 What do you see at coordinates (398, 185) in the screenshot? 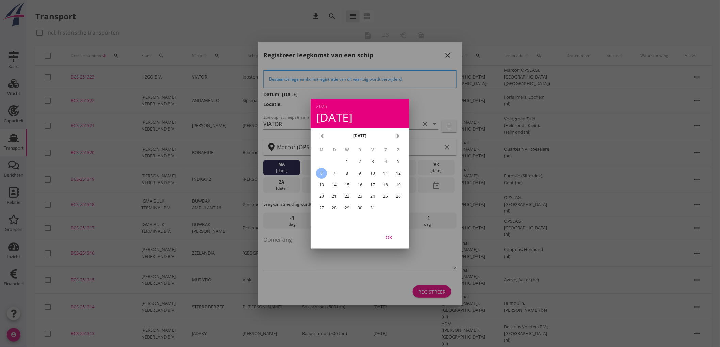
I see `div: 19` at bounding box center [398, 185].